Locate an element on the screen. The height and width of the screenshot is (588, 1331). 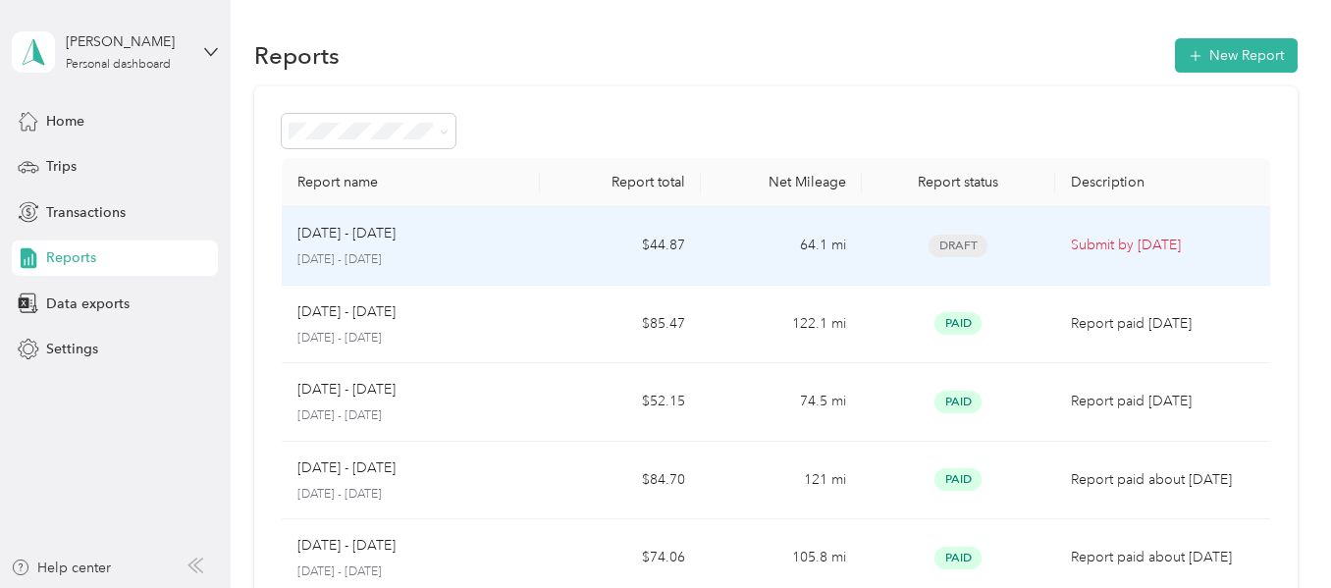
span: Home is located at coordinates (65, 121).